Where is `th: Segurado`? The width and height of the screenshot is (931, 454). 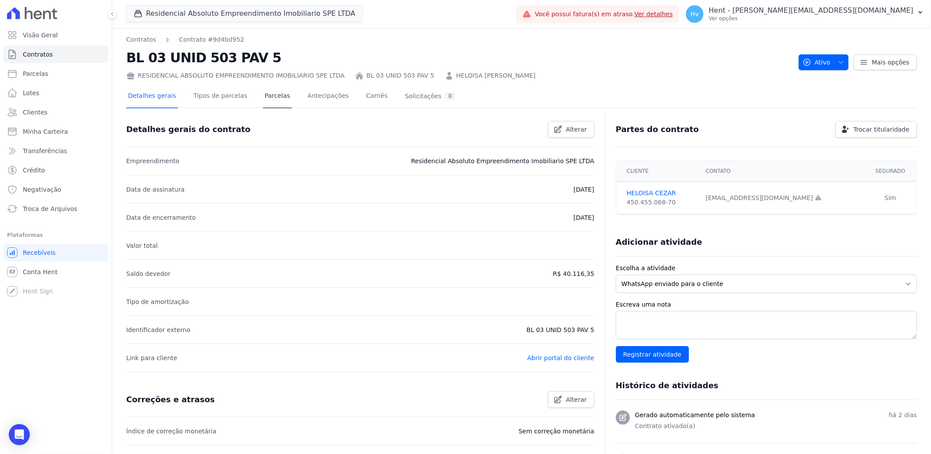 th: Segurado is located at coordinates (891, 171).